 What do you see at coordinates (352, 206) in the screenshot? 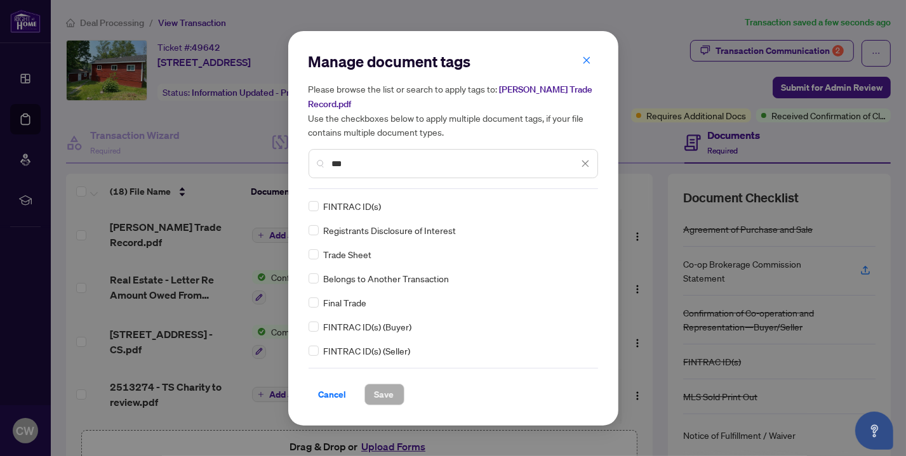
I see `span: FINTRAC ID(s)` at bounding box center [352, 206].